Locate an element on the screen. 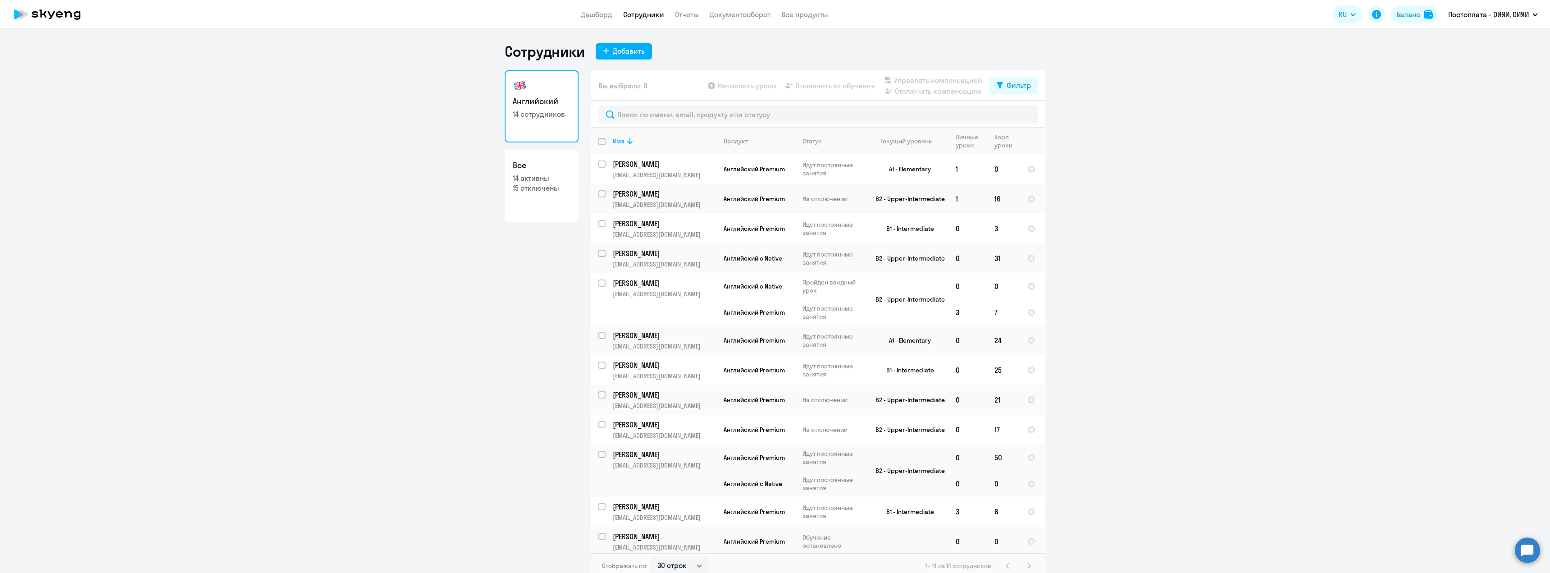  button: Балансbalance is located at coordinates (1414, 14).